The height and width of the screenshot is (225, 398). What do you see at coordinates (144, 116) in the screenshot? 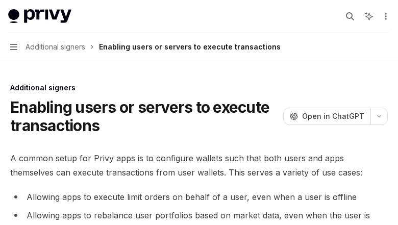
I see `h1: Enabling users or servers to execute transactions` at bounding box center [144, 116].